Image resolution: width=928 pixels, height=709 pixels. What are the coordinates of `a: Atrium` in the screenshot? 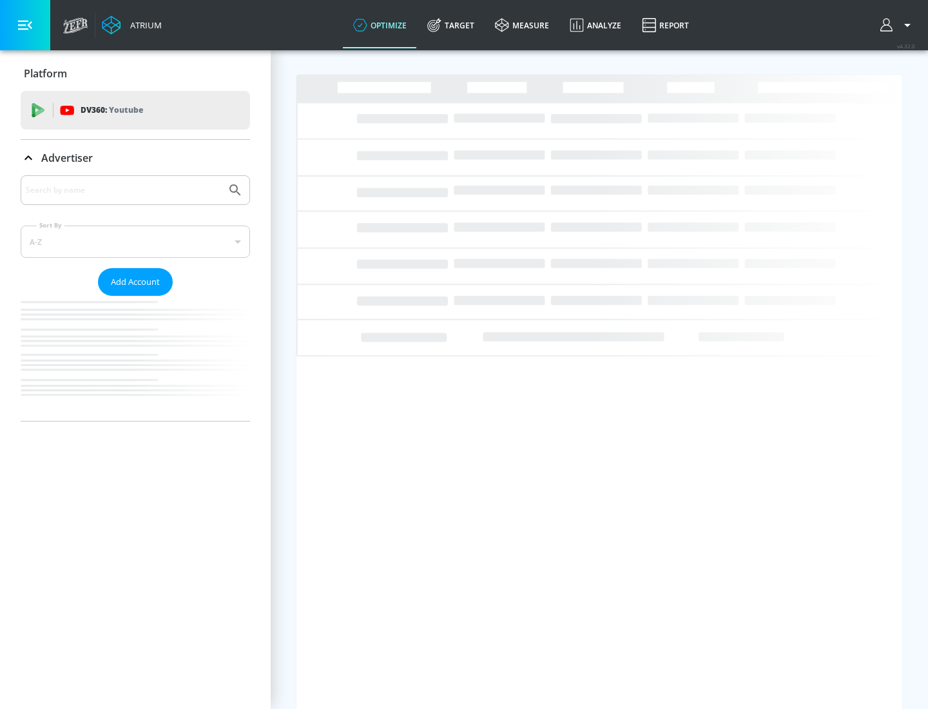 It's located at (131, 25).